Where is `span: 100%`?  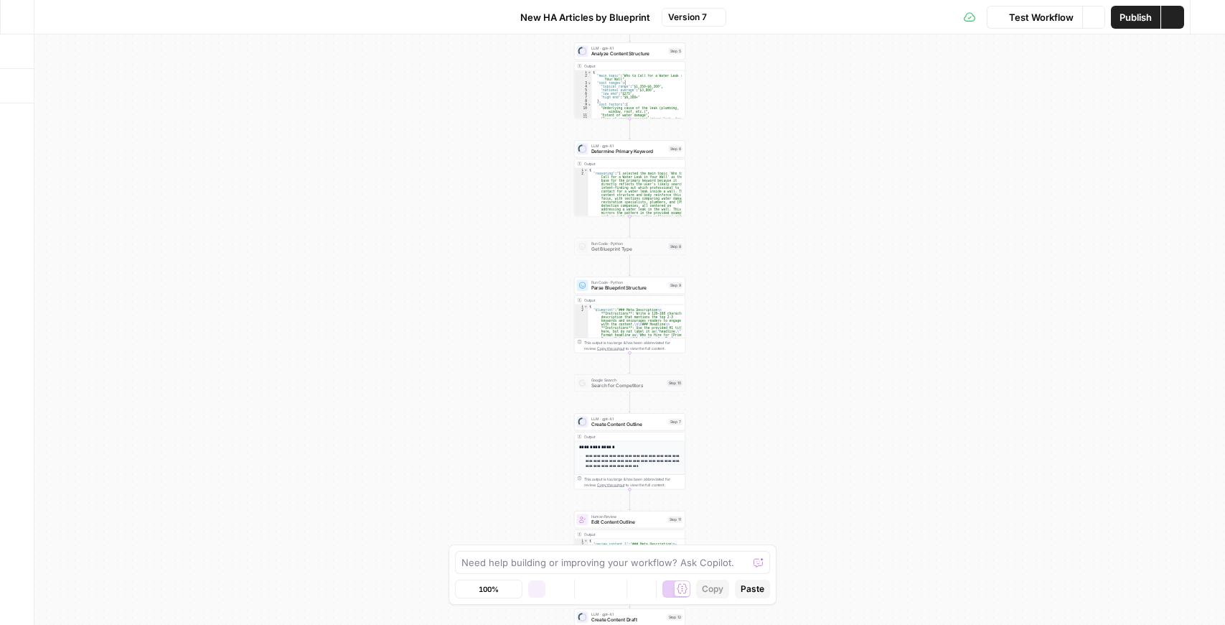 span: 100% is located at coordinates (489, 589).